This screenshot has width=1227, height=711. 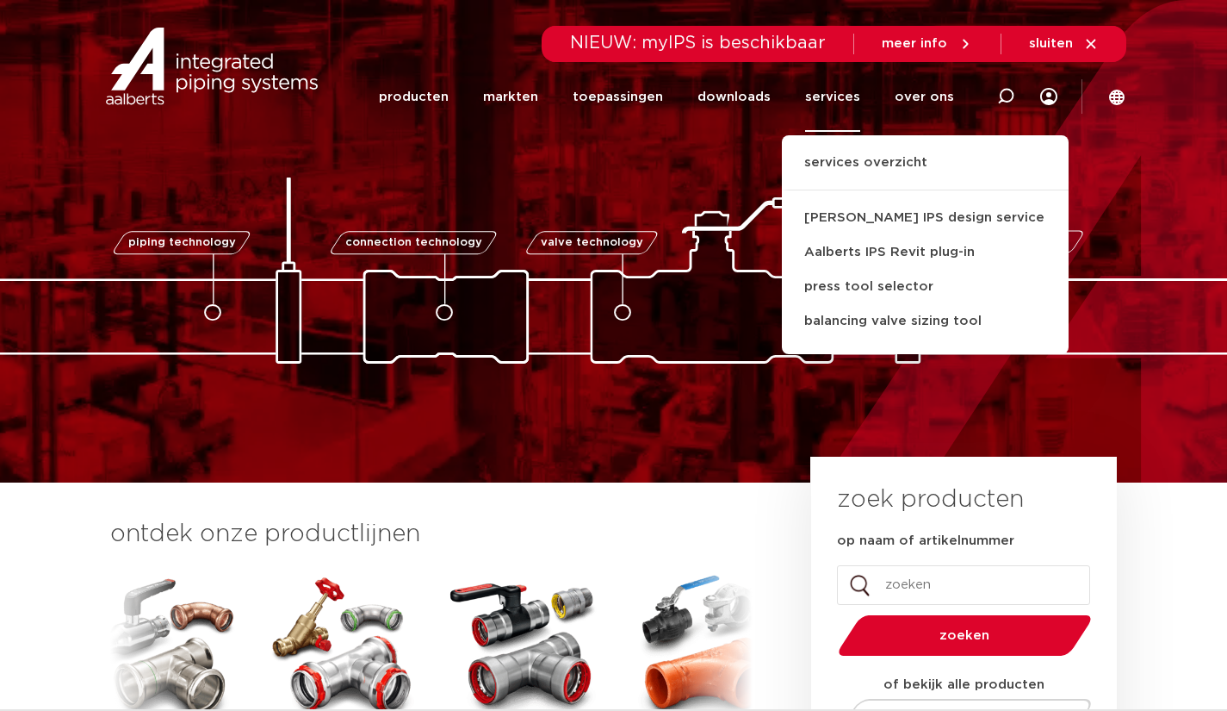 I want to click on a: services, so click(x=833, y=96).